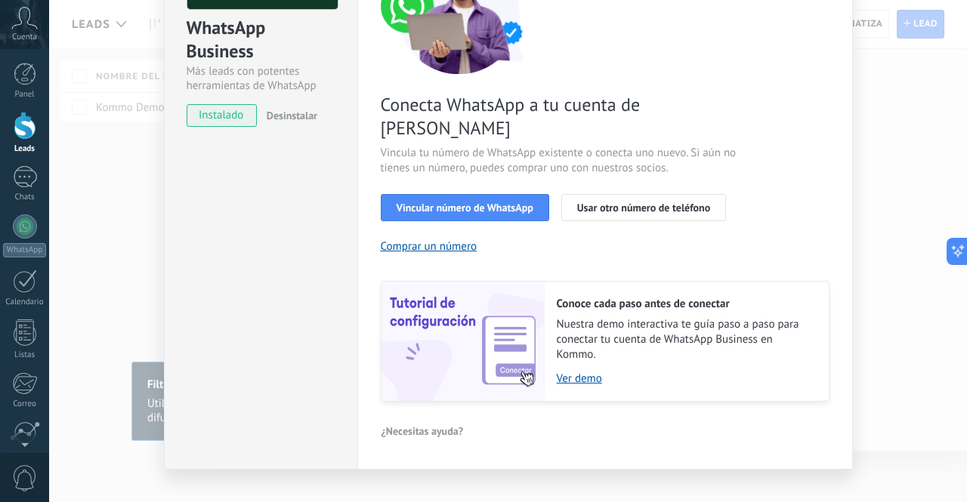 The width and height of the screenshot is (967, 502). Describe the element at coordinates (685, 379) in the screenshot. I see `a: Ver demo` at that location.